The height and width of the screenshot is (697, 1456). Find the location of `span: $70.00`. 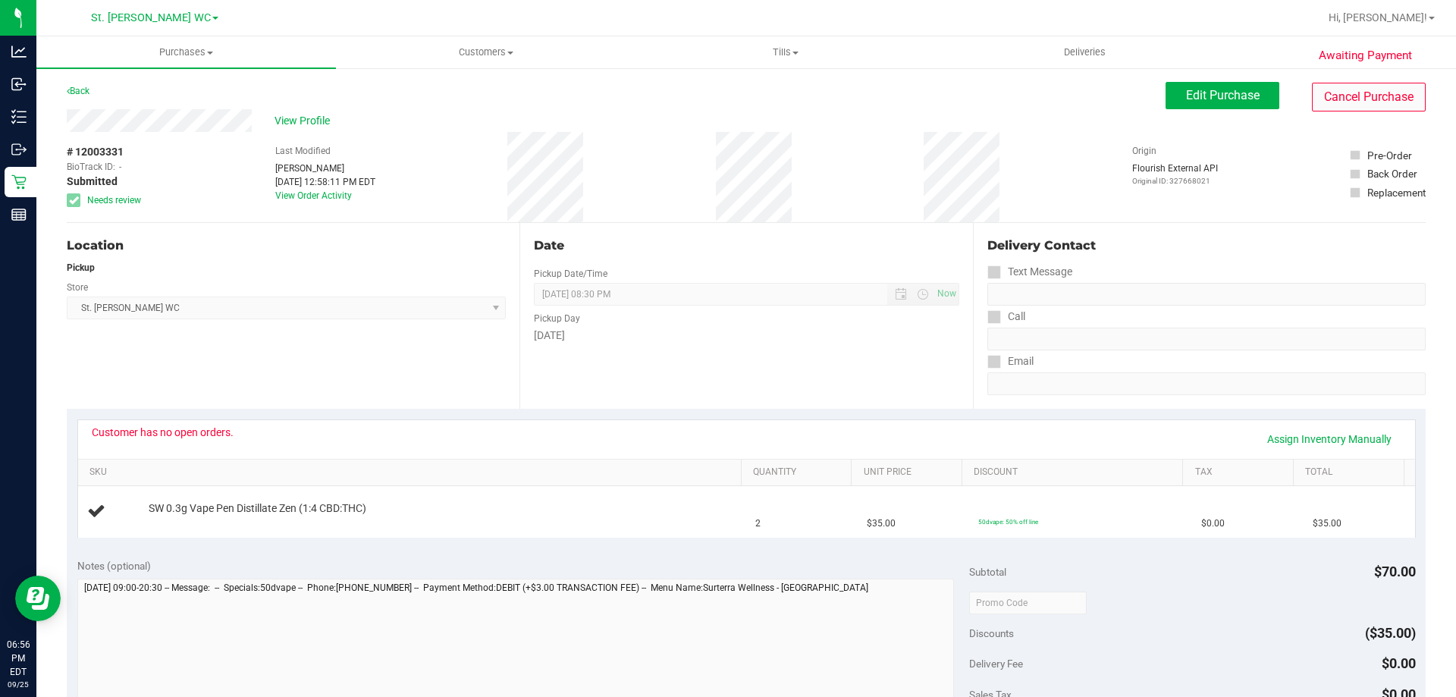

span: $70.00 is located at coordinates (1395, 571).